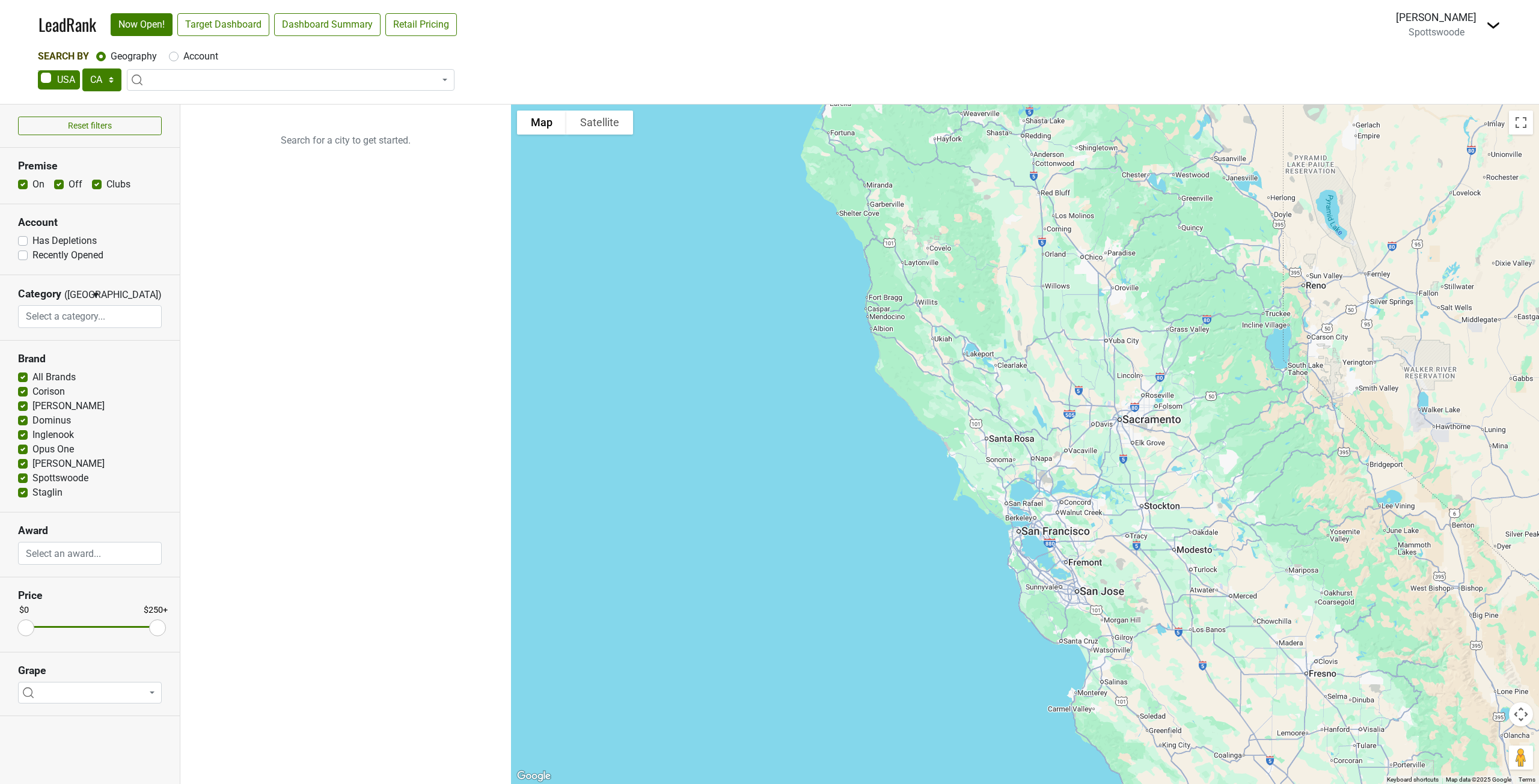  I want to click on span: Search By, so click(63, 56).